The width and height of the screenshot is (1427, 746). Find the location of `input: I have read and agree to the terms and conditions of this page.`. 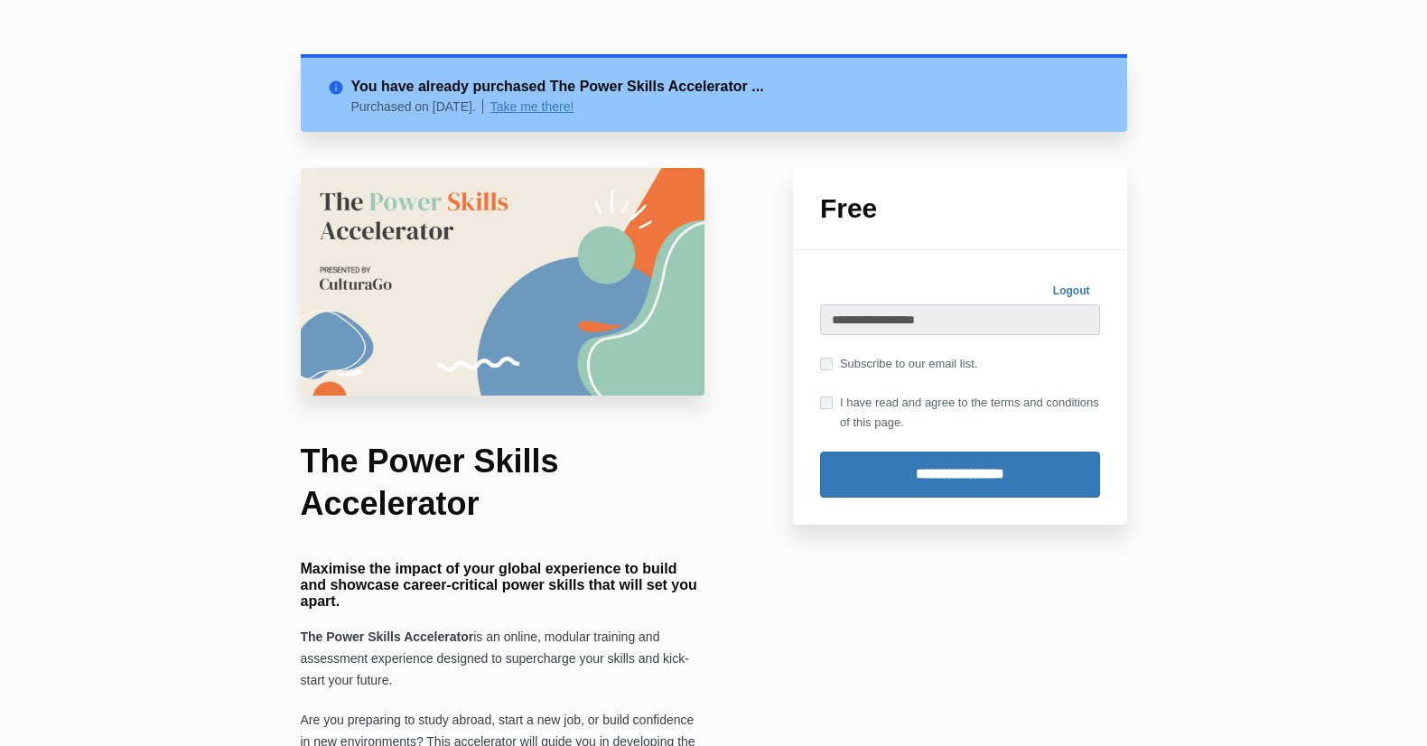

input: I have read and agree to the terms and conditions of this page. is located at coordinates (826, 403).